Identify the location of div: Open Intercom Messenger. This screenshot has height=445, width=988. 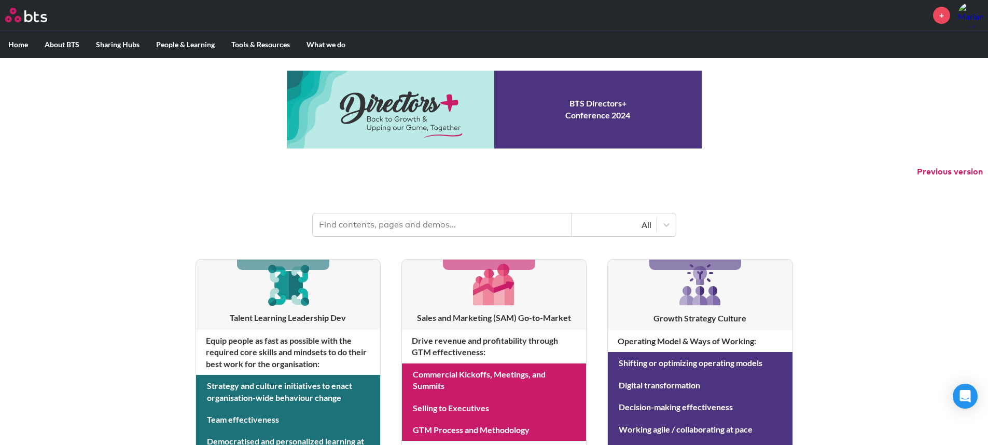
(965, 396).